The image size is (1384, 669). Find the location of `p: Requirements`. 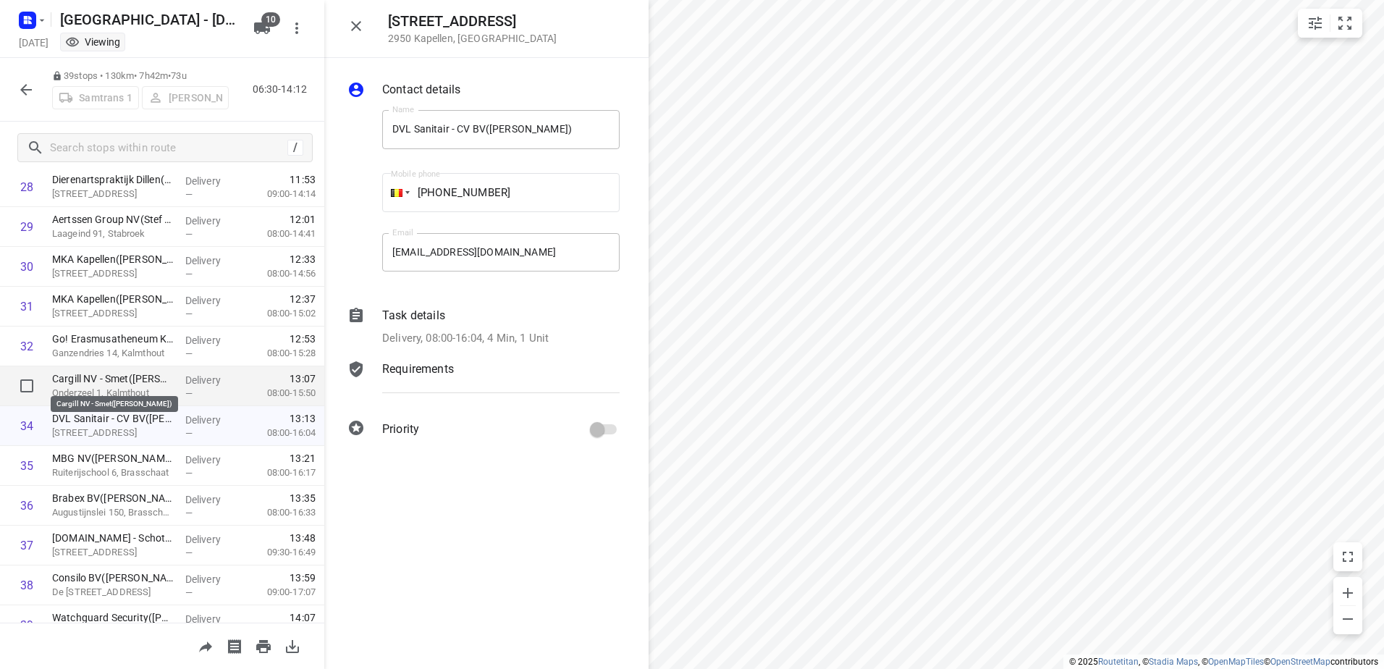

p: Requirements is located at coordinates (418, 369).